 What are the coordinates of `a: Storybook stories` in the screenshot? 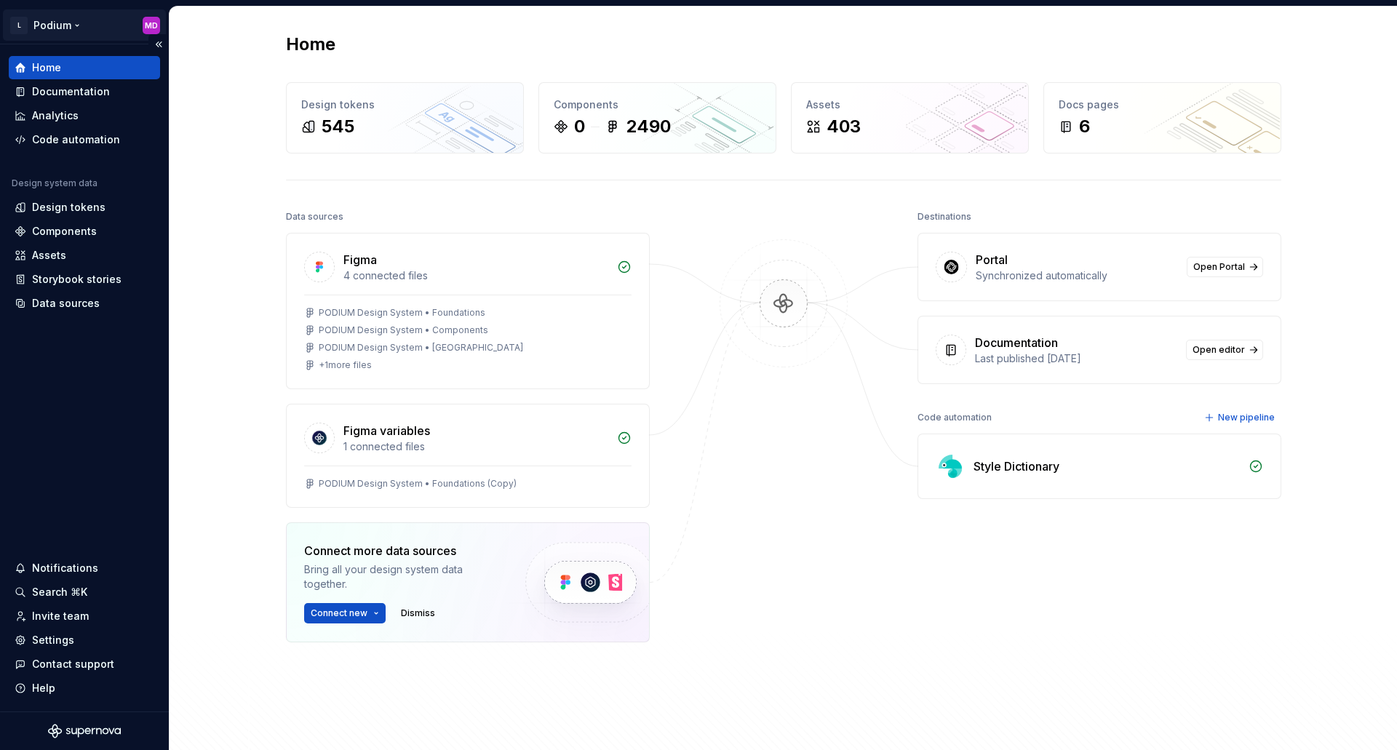 It's located at (84, 279).